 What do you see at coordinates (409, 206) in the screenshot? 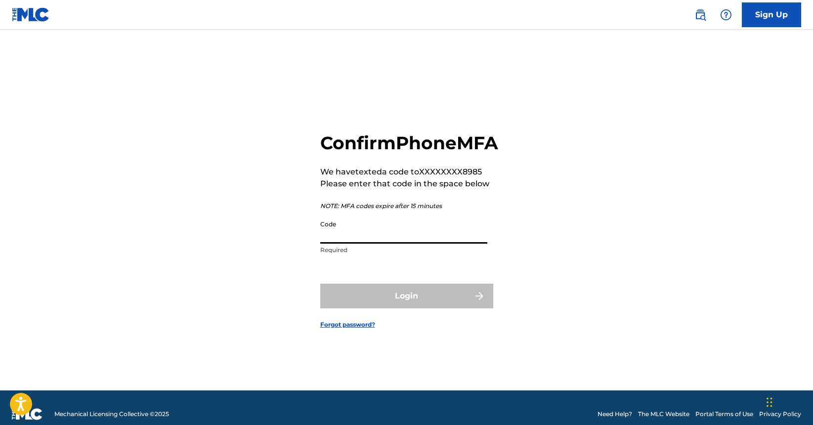
I see `p: NOTE: MFA codes expire after 15 minutes` at bounding box center [409, 206].